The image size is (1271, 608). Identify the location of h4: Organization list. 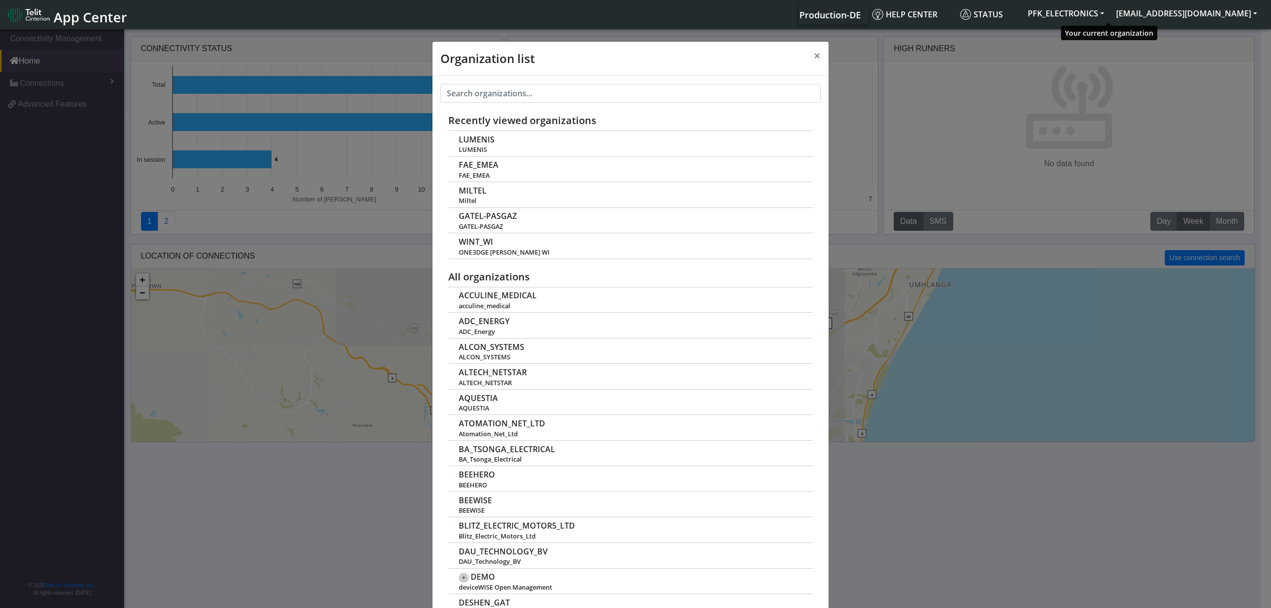
(488, 59).